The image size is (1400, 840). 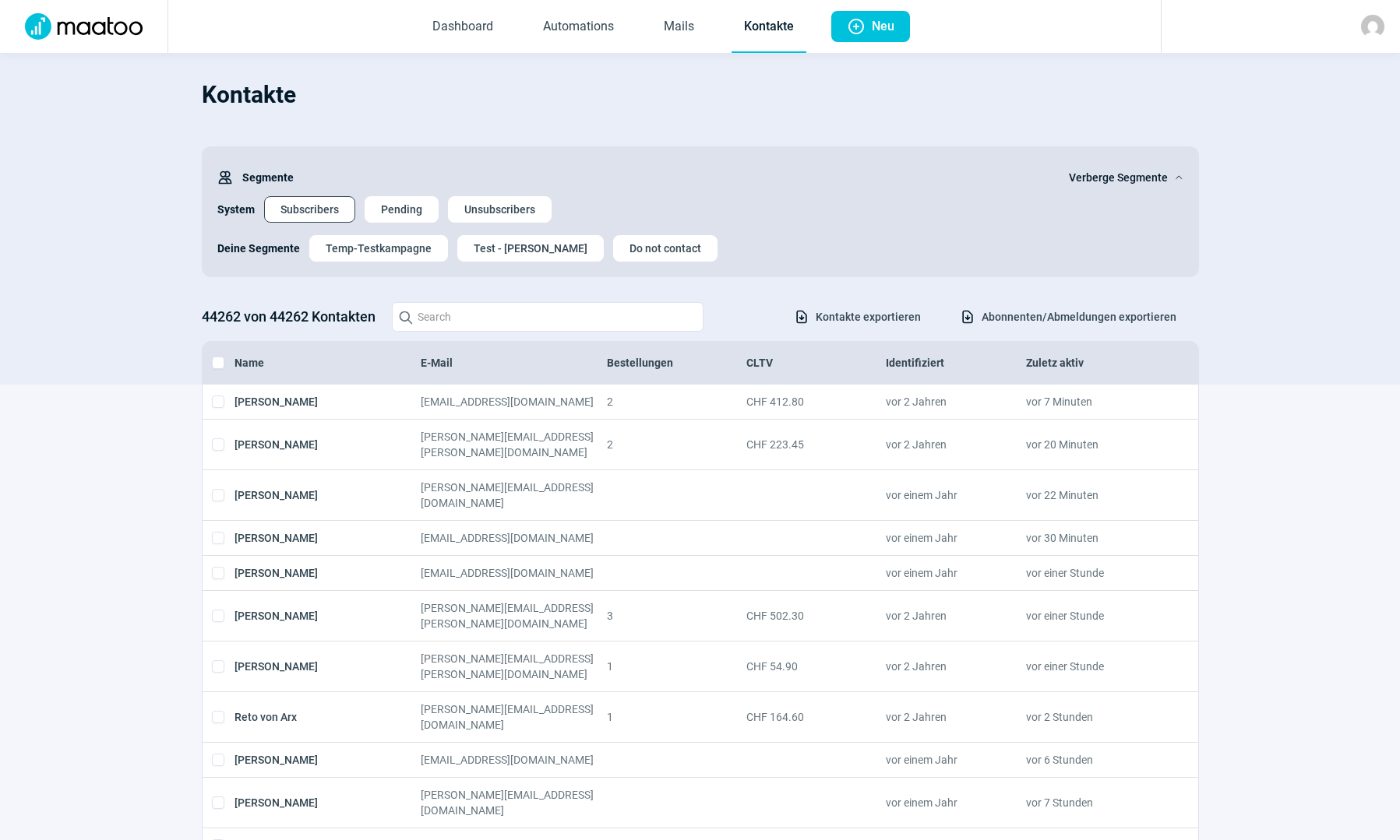 I want to click on div: Name, so click(x=327, y=363).